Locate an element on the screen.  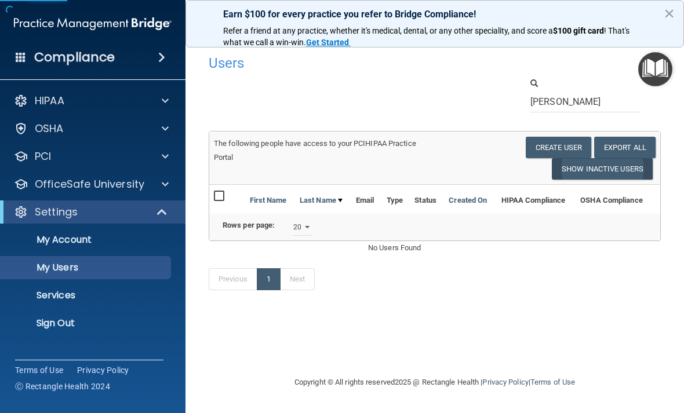
button: Create User is located at coordinates (558, 147).